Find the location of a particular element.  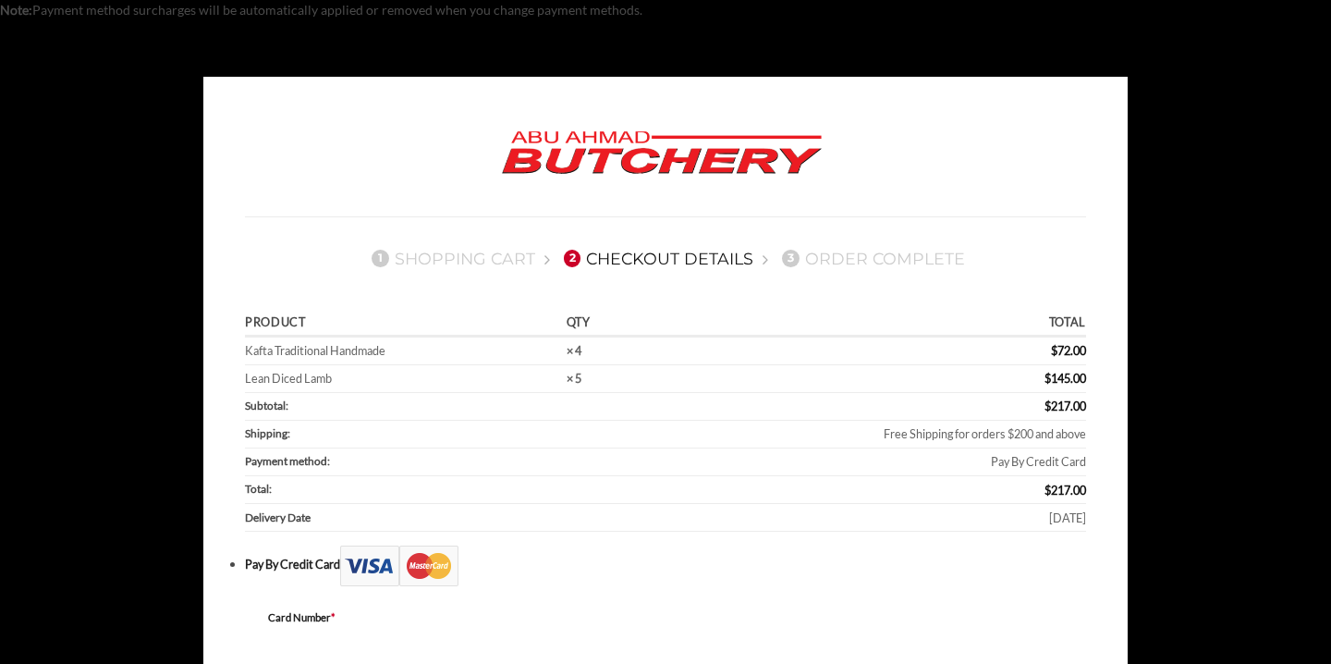

nav: Checkout steps is located at coordinates (666, 259).